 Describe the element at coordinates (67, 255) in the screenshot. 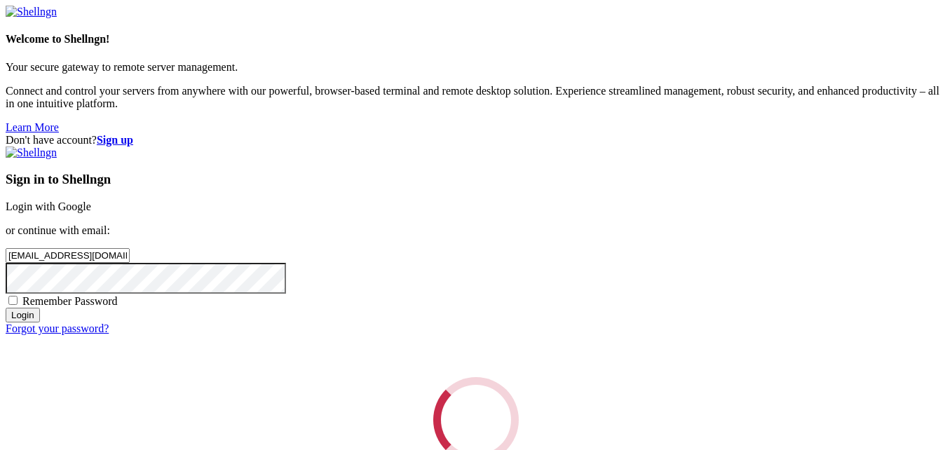

I see `input: Email address` at that location.